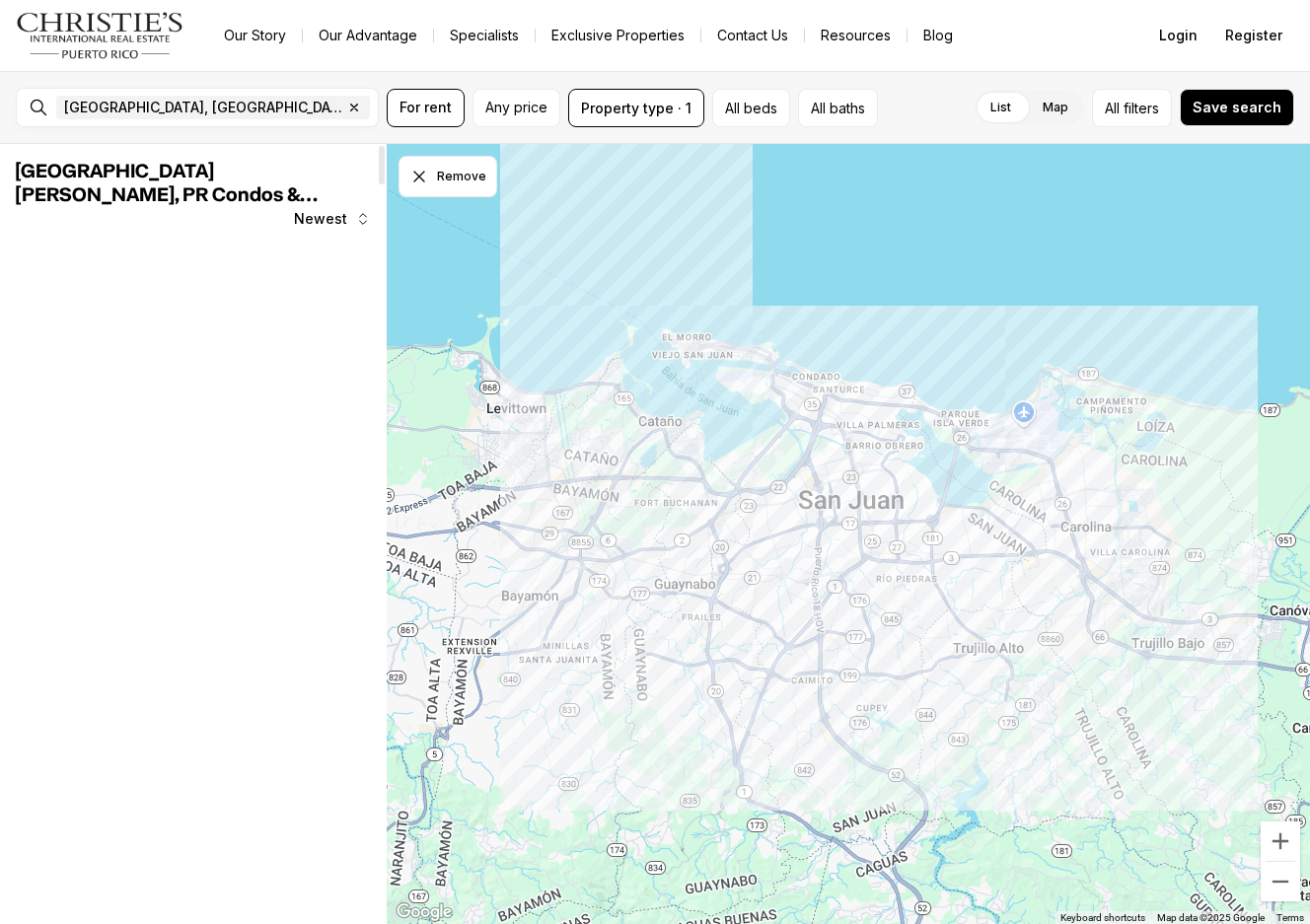  Describe the element at coordinates (516, 107) in the screenshot. I see `span: Any price` at that location.